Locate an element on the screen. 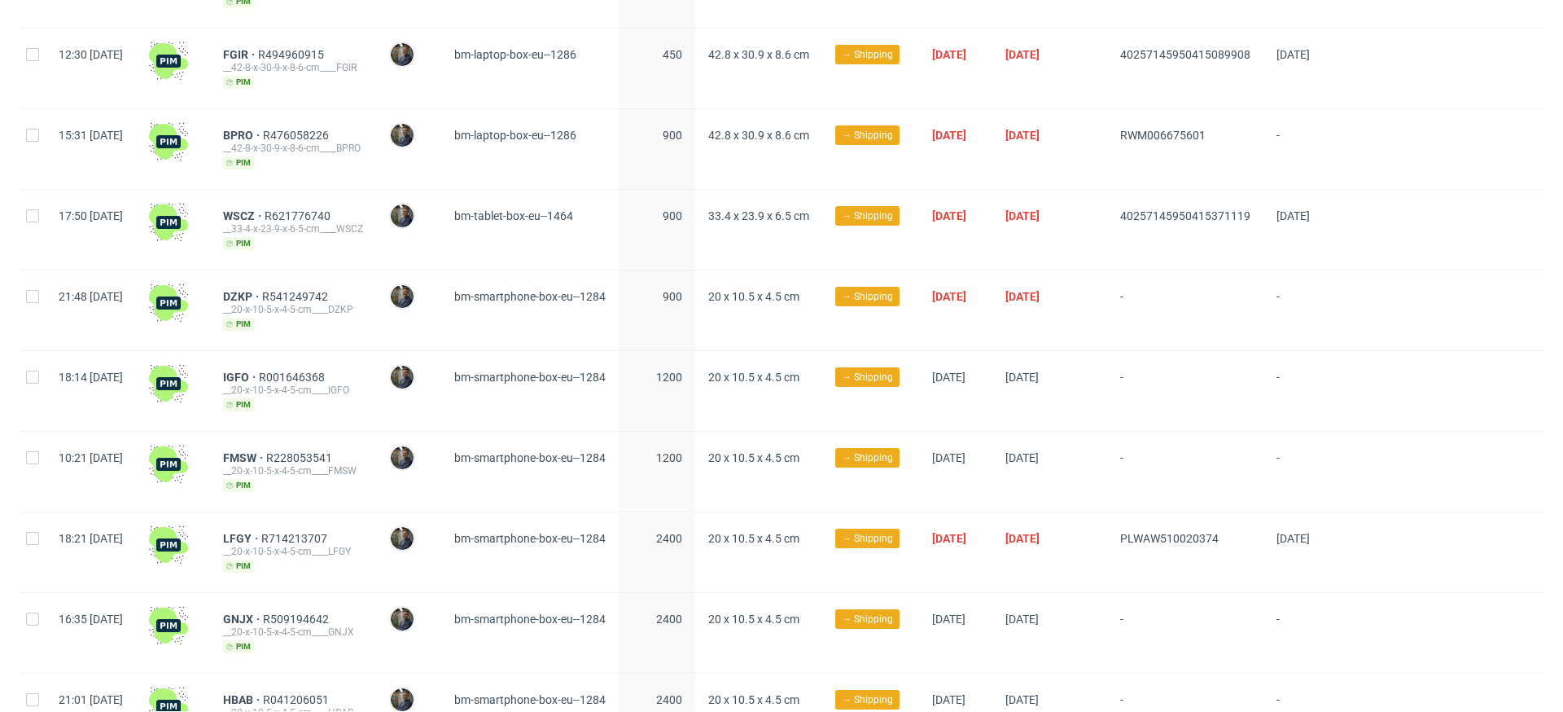 This screenshot has height=712, width=1563. a: R509194642 is located at coordinates (297, 619).